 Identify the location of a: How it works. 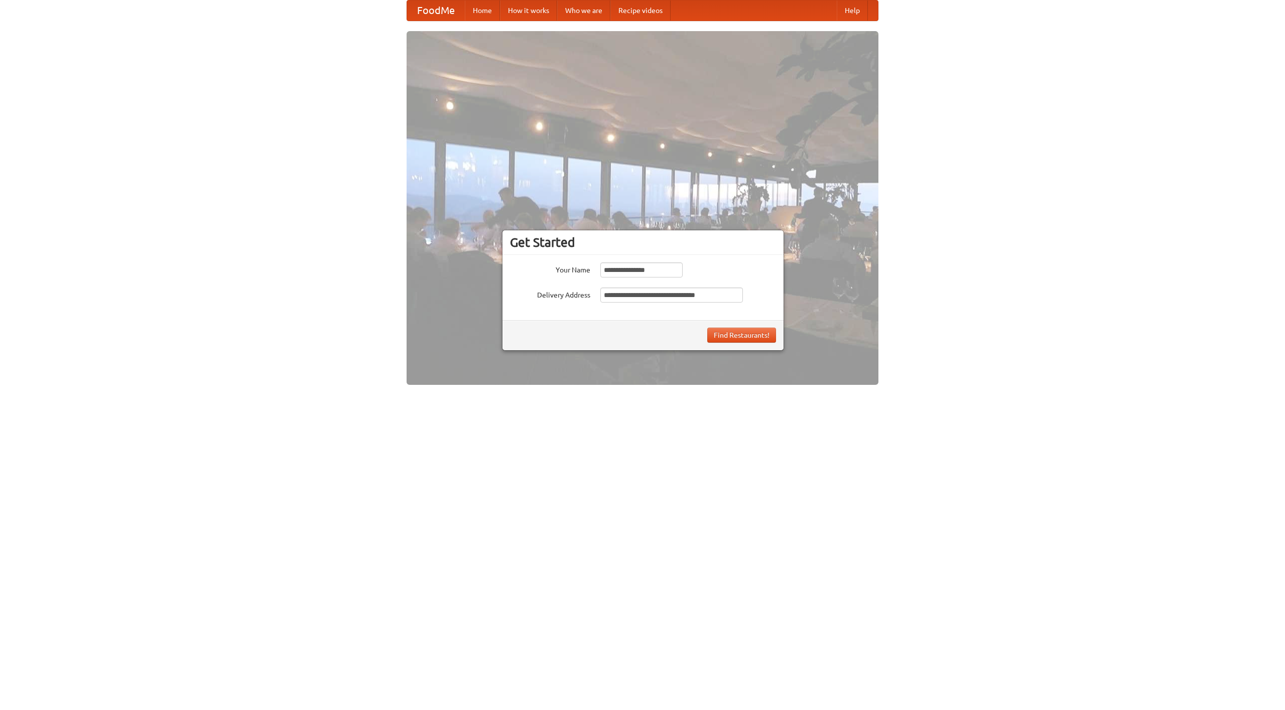
(529, 11).